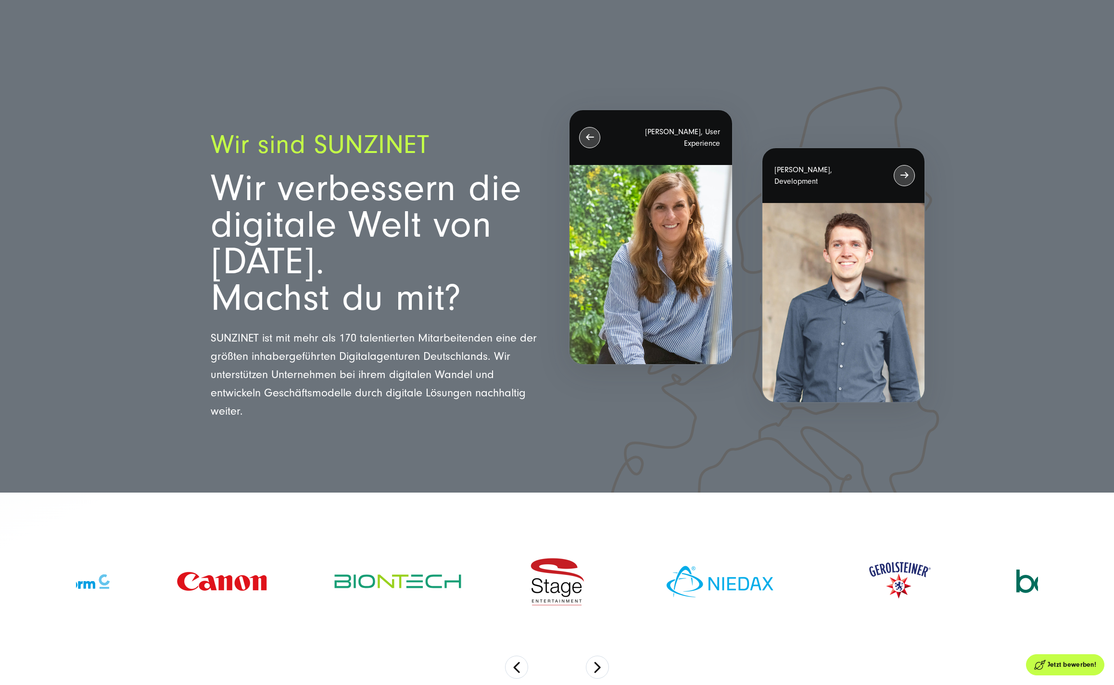 This screenshot has width=1114, height=685. What do you see at coordinates (720, 582) in the screenshot?
I see `img: Kundenlogo Niedax blau - Digitalagentur SUNZINET` at bounding box center [720, 582].